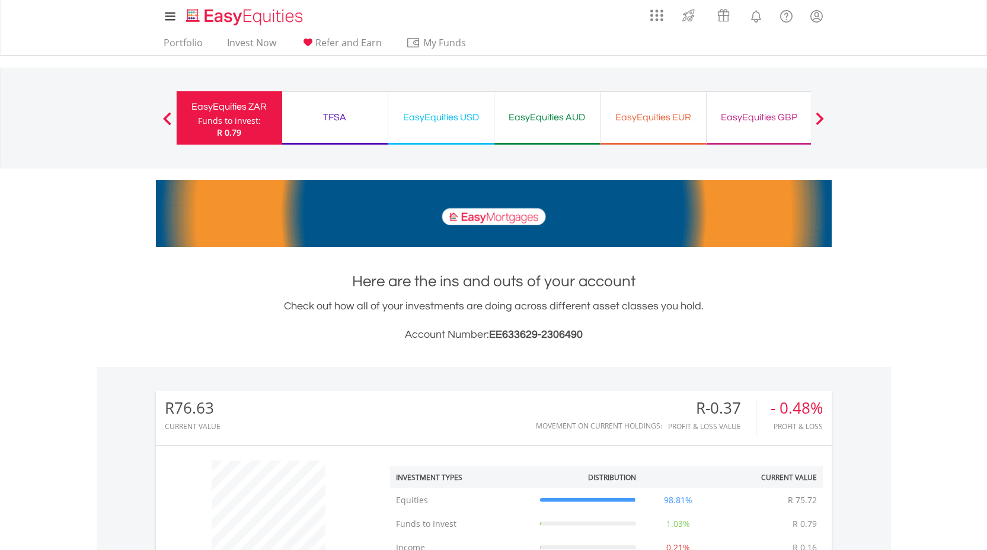 This screenshot has height=550, width=987. I want to click on div: EasyEquities USD, so click(441, 117).